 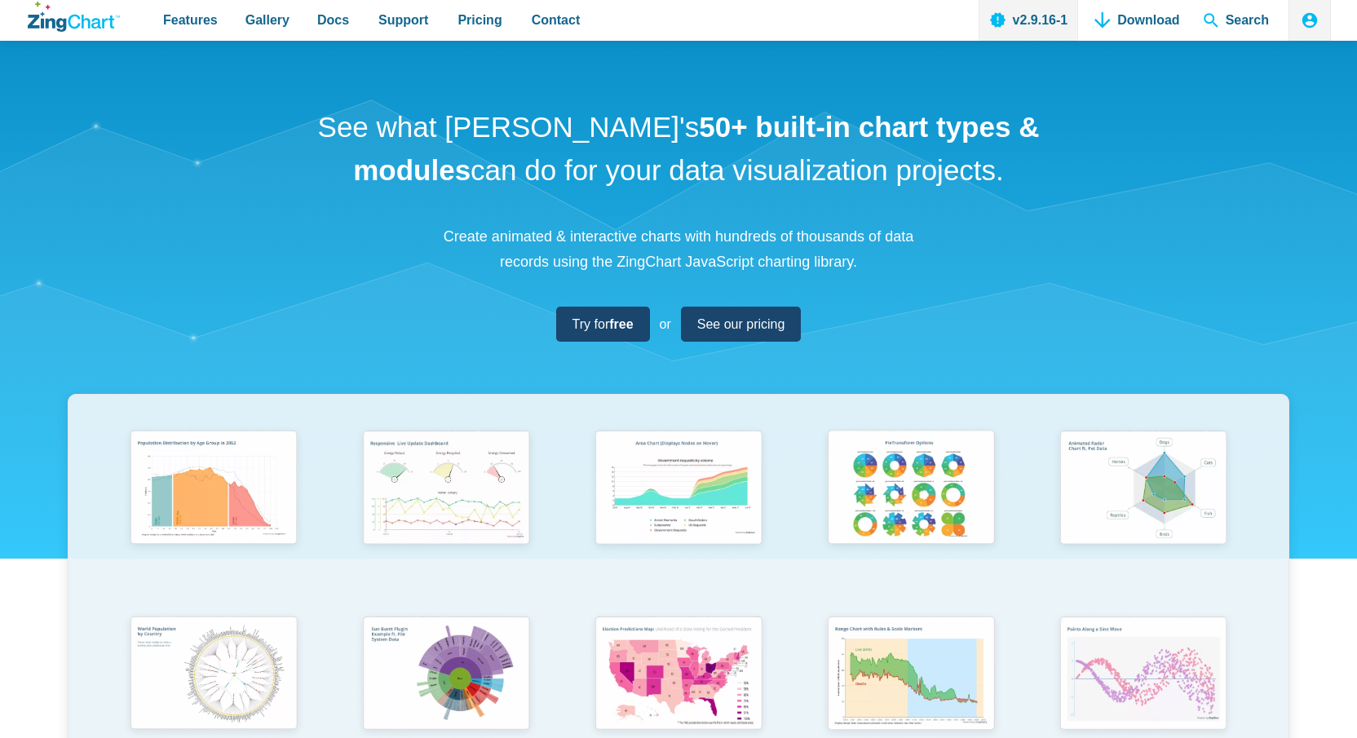 What do you see at coordinates (213, 516) in the screenshot?
I see `a: Population Distribution by Age Group in 2052` at bounding box center [213, 516].